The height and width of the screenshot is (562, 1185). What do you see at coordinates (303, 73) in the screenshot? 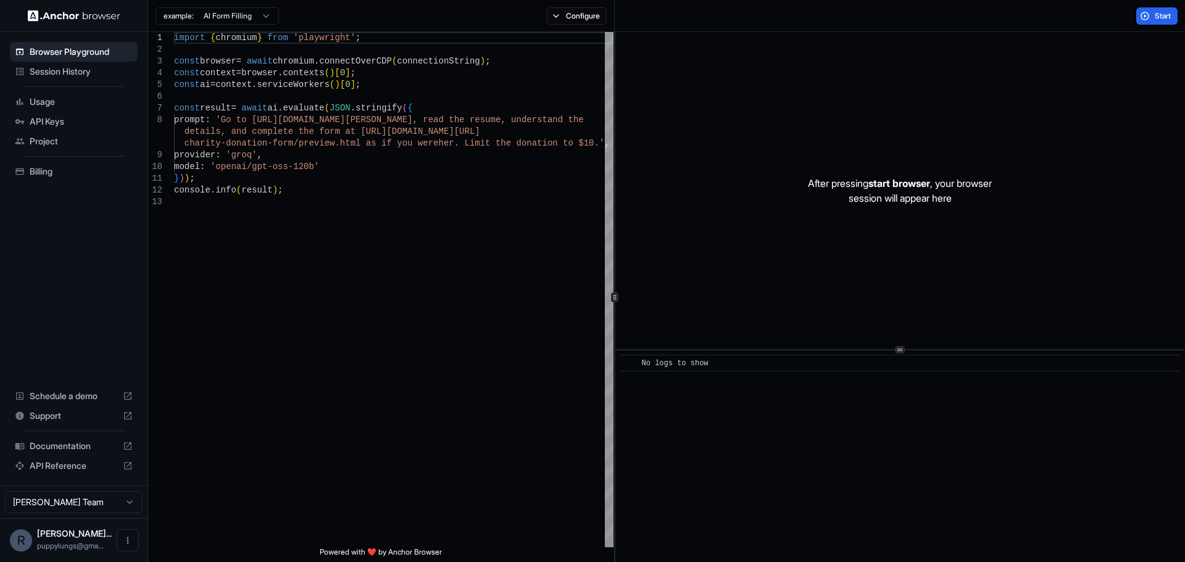
I see `span: contexts` at bounding box center [303, 73].